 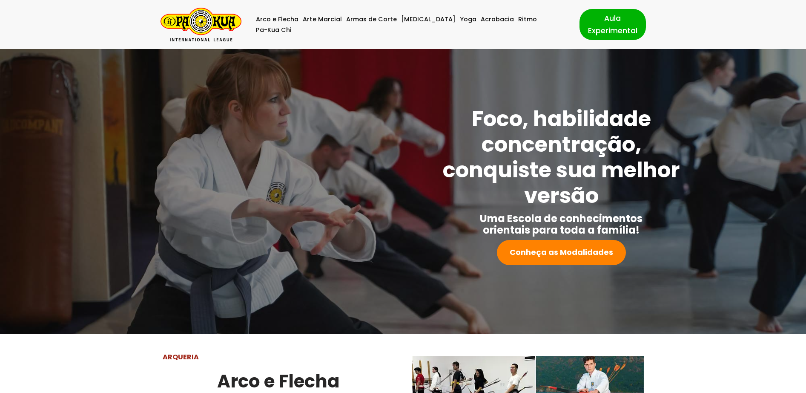 What do you see at coordinates (613, 24) in the screenshot?
I see `a: Aula Experimental` at bounding box center [613, 24].